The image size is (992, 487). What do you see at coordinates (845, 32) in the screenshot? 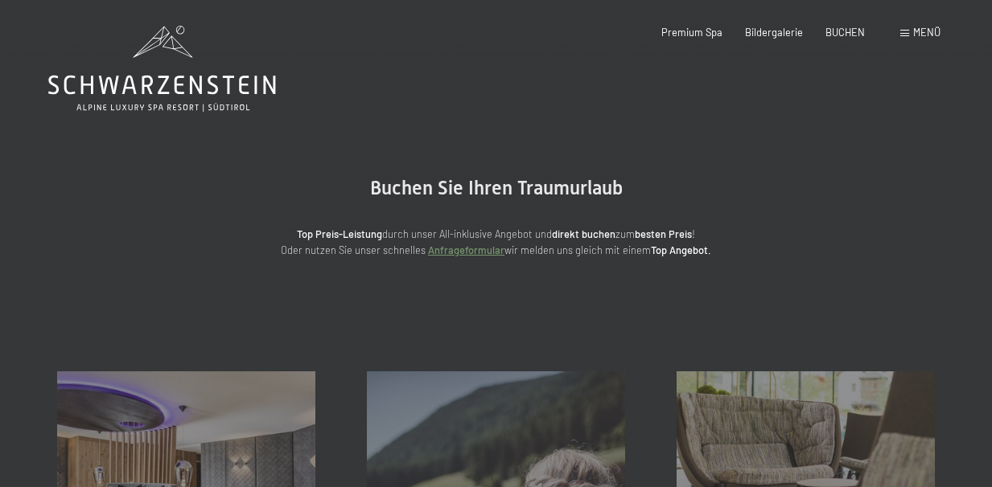
I see `span: BUCHEN` at bounding box center [845, 32].